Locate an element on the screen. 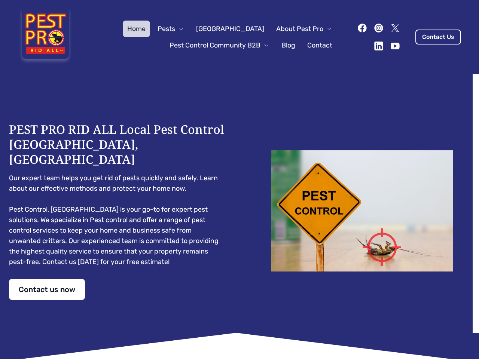 This screenshot has width=479, height=359. pre: Our expert team helps you get rid of pests quickly and safely. Learn about our effective methods ... is located at coordinates (117, 220).